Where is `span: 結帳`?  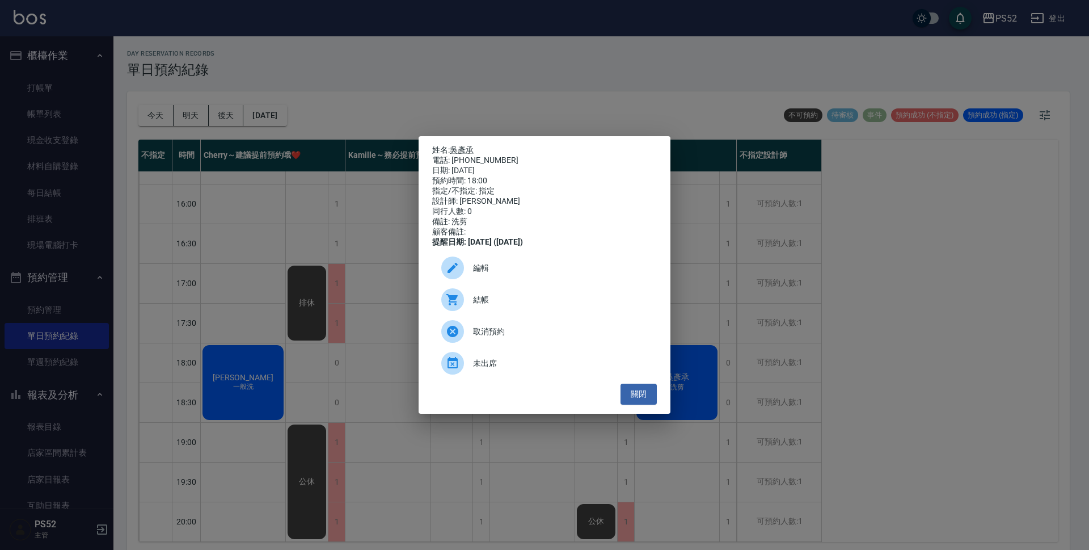 span: 結帳 is located at coordinates (561, 300).